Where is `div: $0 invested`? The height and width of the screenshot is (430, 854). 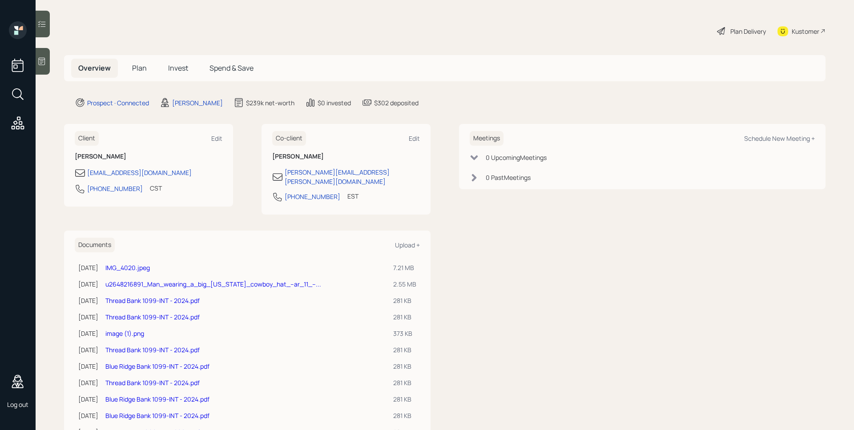 div: $0 invested is located at coordinates (334, 103).